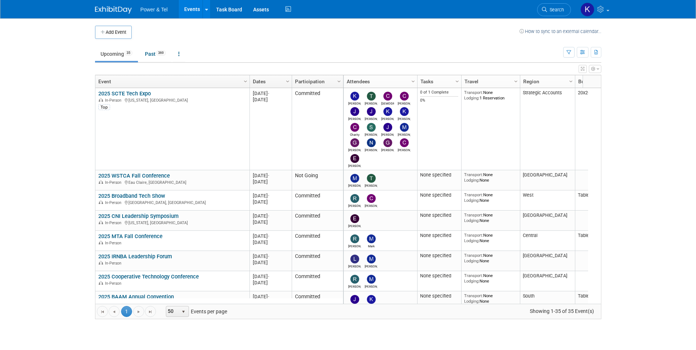 This screenshot has height=350, width=696. Describe the element at coordinates (355, 266) in the screenshot. I see `div: Lydia Lott` at that location.